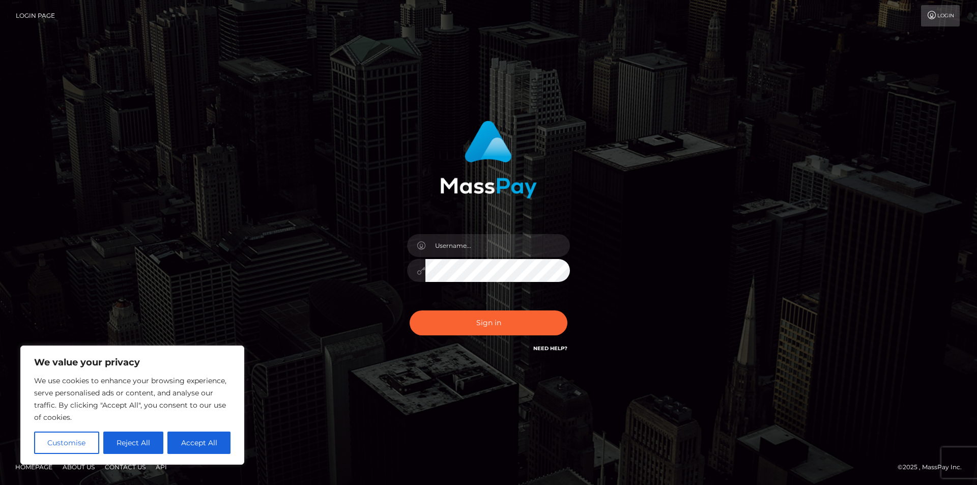  I want to click on input: Username..., so click(498, 245).